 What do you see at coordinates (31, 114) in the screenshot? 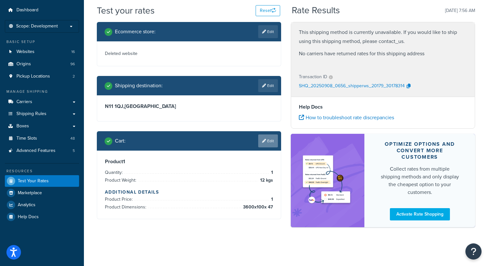
I see `span: Shipping Rules` at bounding box center [31, 114].